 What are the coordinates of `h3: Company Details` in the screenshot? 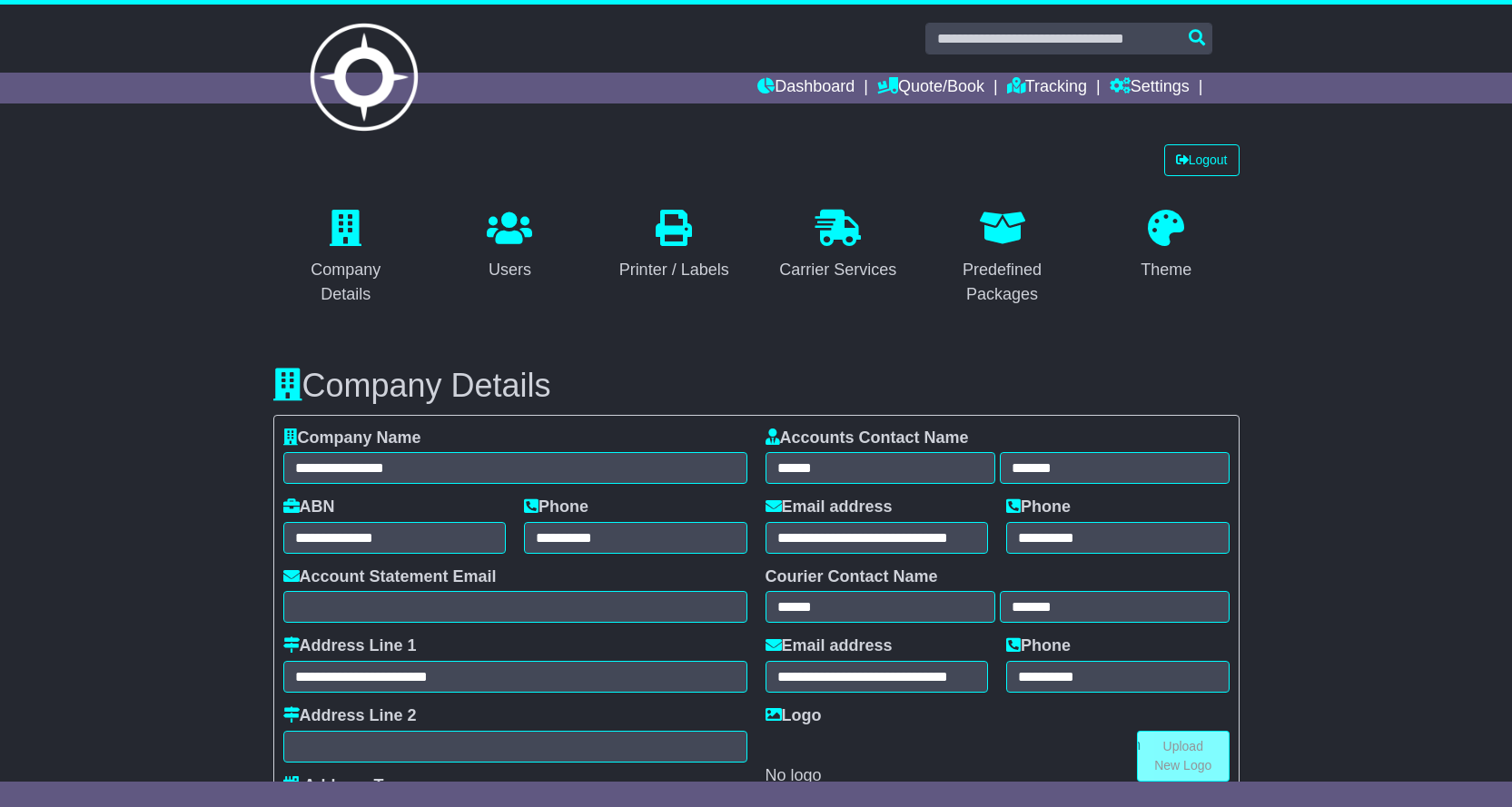 It's located at (756, 386).